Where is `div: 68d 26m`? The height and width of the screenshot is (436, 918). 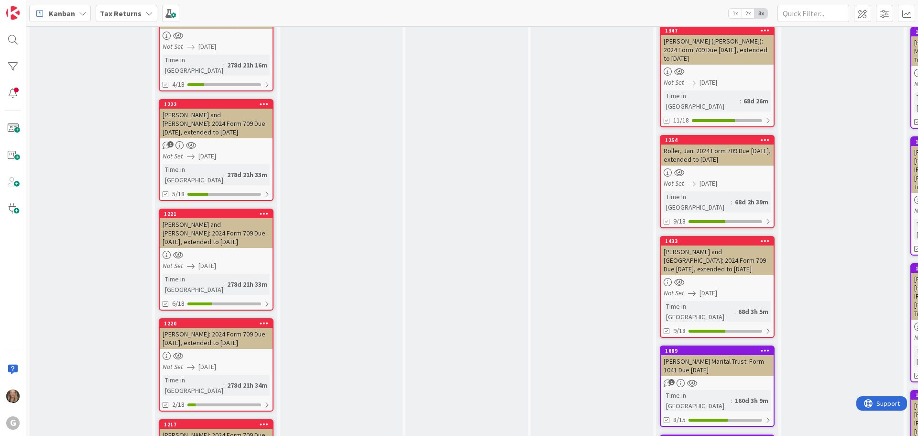 div: 68d 26m is located at coordinates (756, 101).